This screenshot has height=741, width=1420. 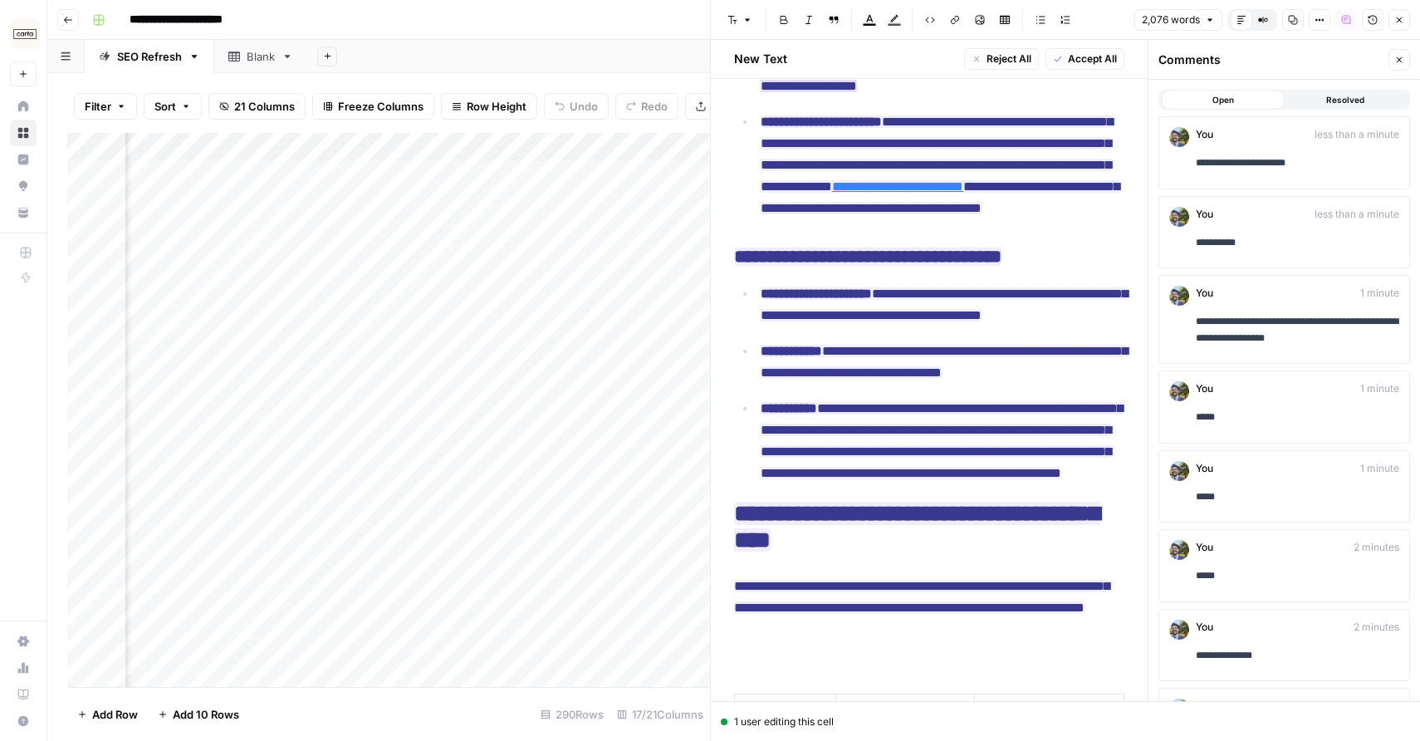 I want to click on div: Comments, so click(x=1270, y=60).